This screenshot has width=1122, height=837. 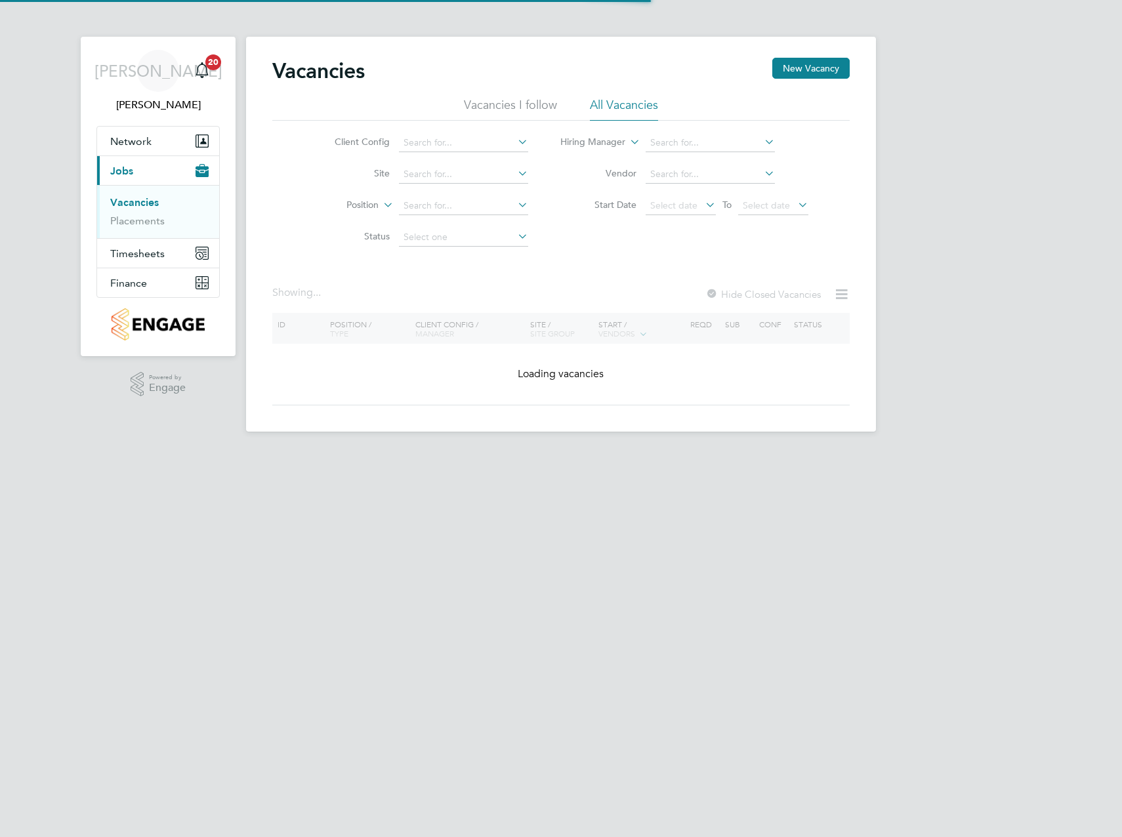 What do you see at coordinates (167, 377) in the screenshot?
I see `span: Powered by` at bounding box center [167, 377].